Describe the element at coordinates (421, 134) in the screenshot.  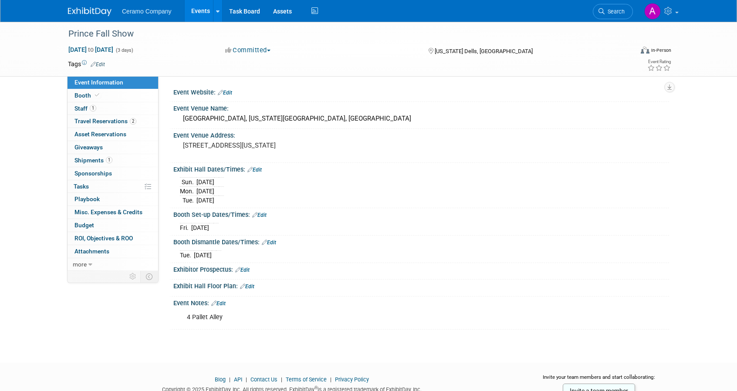
I see `div: Event Venue Address:` at that location.